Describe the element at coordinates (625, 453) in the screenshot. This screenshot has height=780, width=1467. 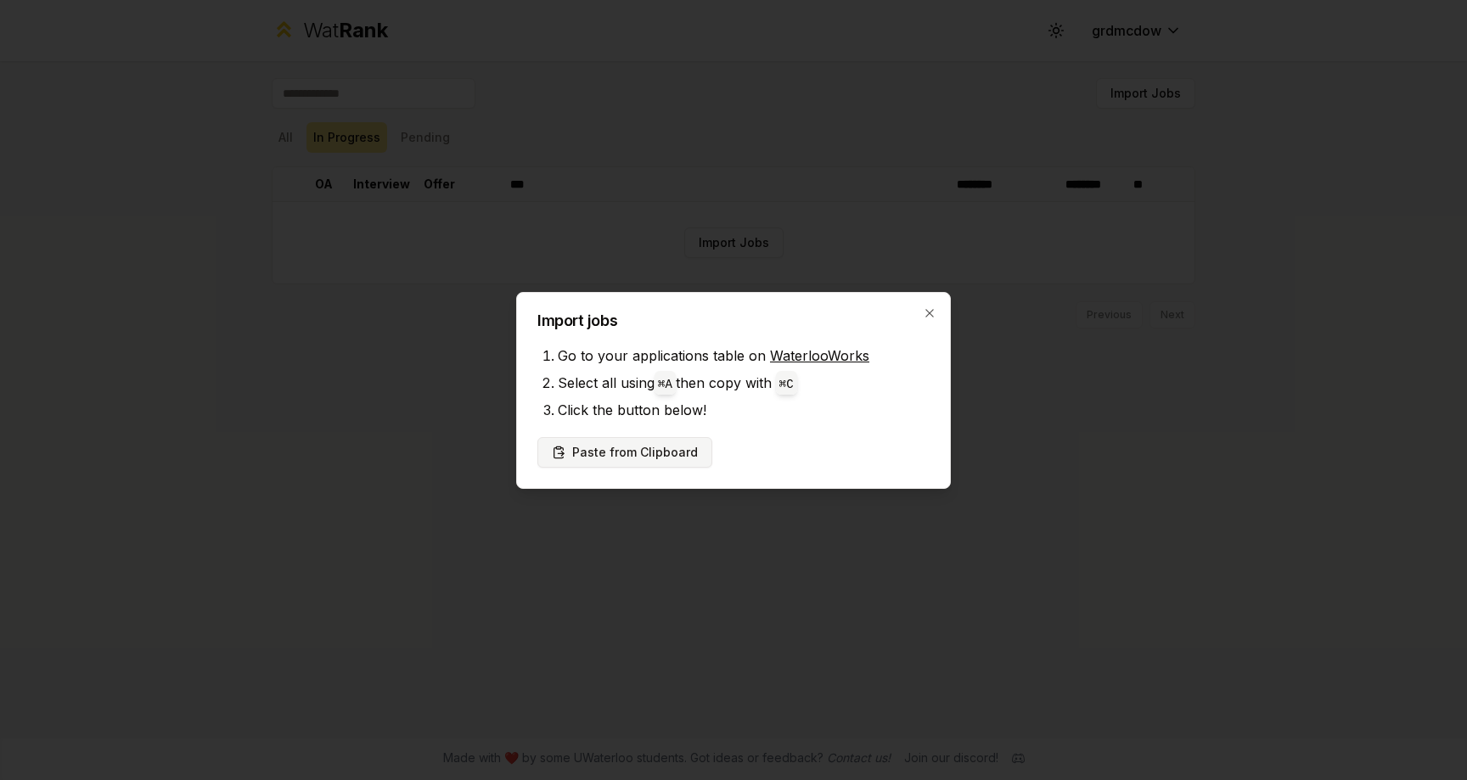
I see `button: Paste from Clipboard` at that location.